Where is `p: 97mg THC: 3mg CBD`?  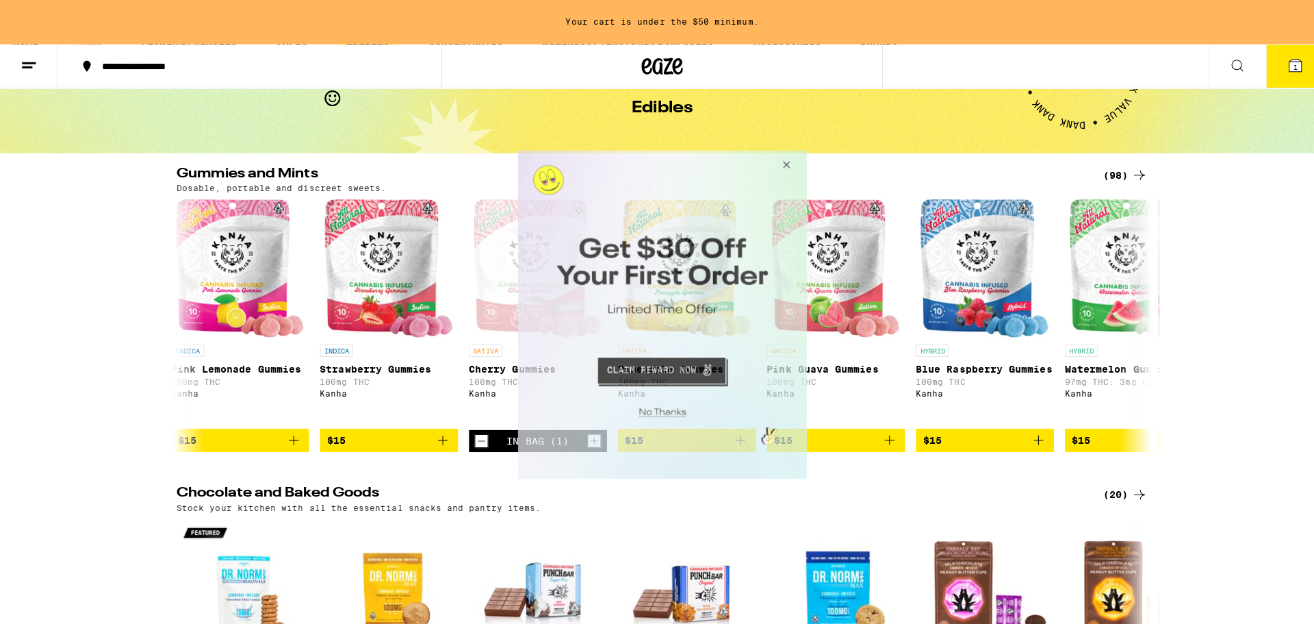
p: 97mg THC: 3mg CBD is located at coordinates (1125, 379).